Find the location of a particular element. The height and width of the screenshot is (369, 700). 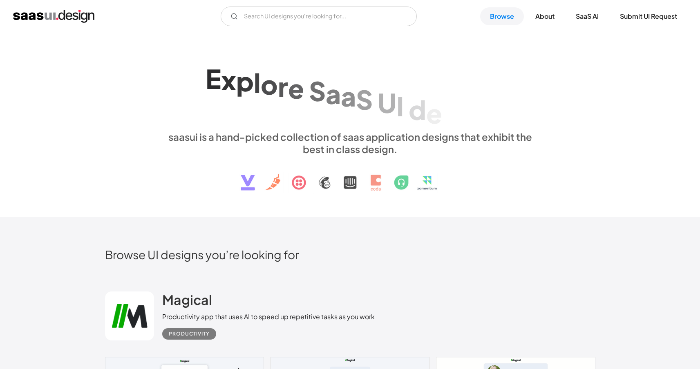

input: Search UI designs you're looking for... is located at coordinates (319, 16).